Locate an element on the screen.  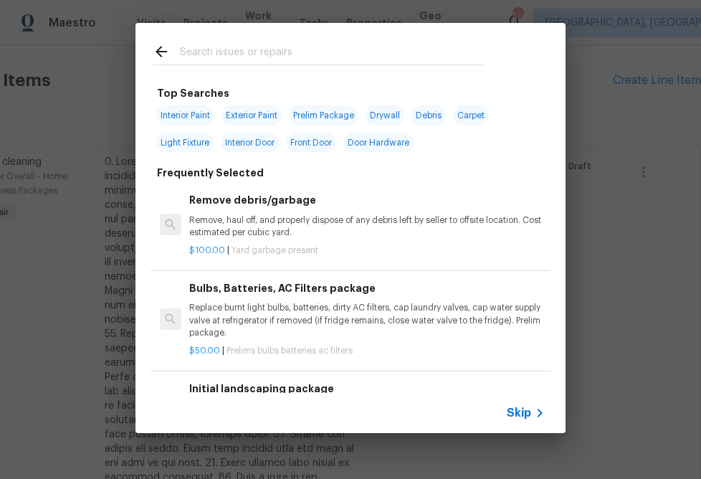
span: Carpet is located at coordinates (471, 115).